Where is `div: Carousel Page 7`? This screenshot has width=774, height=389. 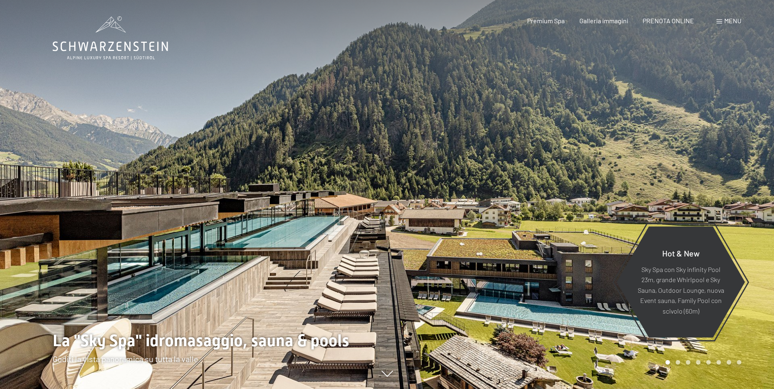
div: Carousel Page 7 is located at coordinates (729, 362).